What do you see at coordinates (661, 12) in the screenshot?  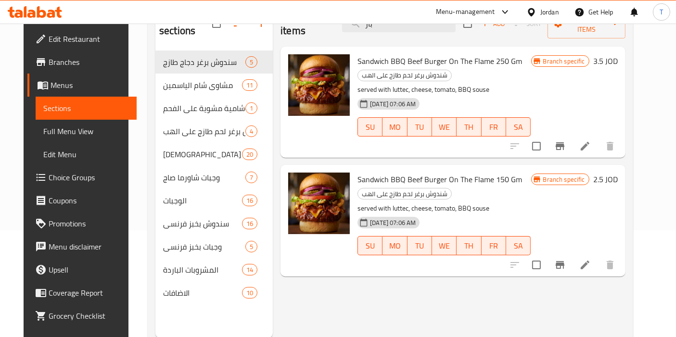 I see `span: T` at bounding box center [661, 12].